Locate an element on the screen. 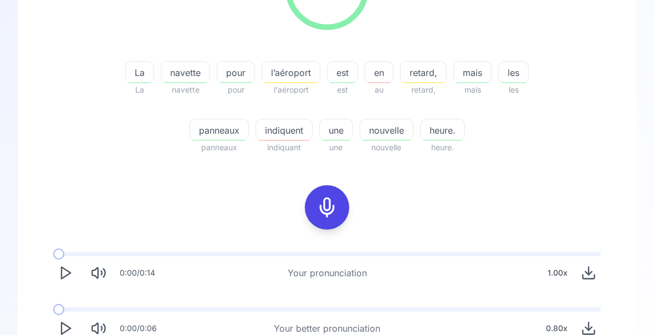 Image resolution: width=654 pixels, height=335 pixels. div: 0:00 / 0:14 is located at coordinates (137, 273).